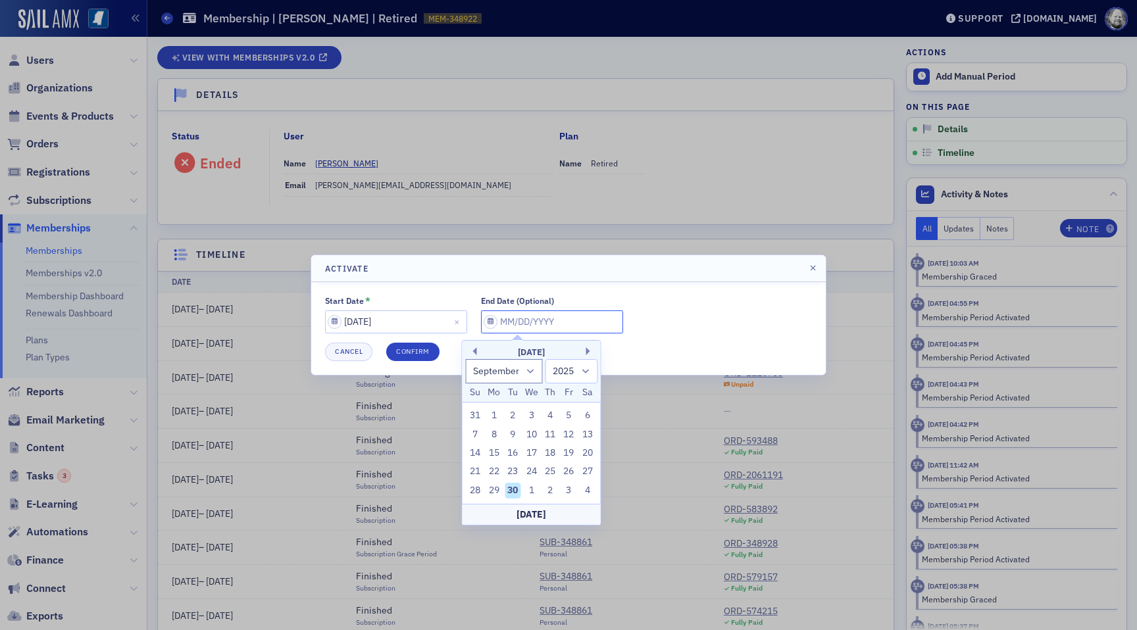 This screenshot has width=1137, height=630. Describe the element at coordinates (569, 393) in the screenshot. I see `div: Fr` at that location.